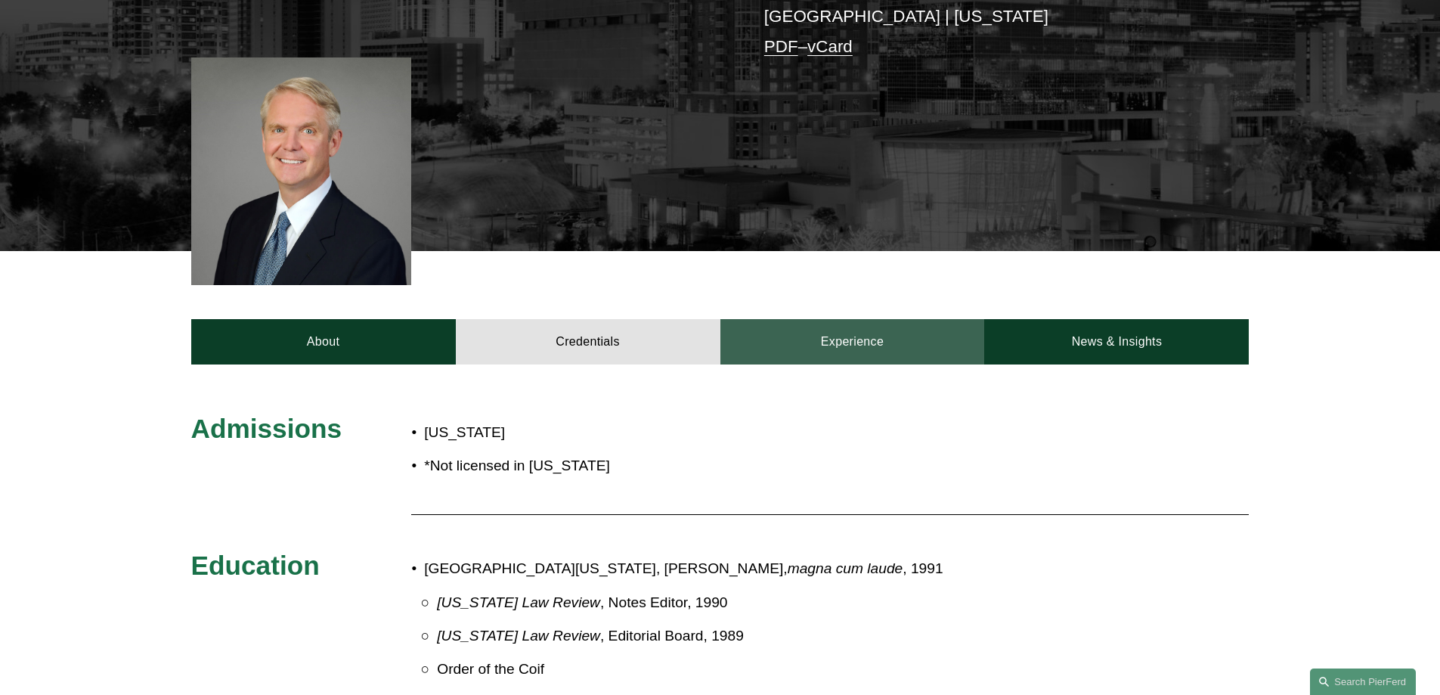 This screenshot has width=1440, height=695. Describe the element at coordinates (776, 602) in the screenshot. I see `p: , Notes Editor, 1990` at that location.